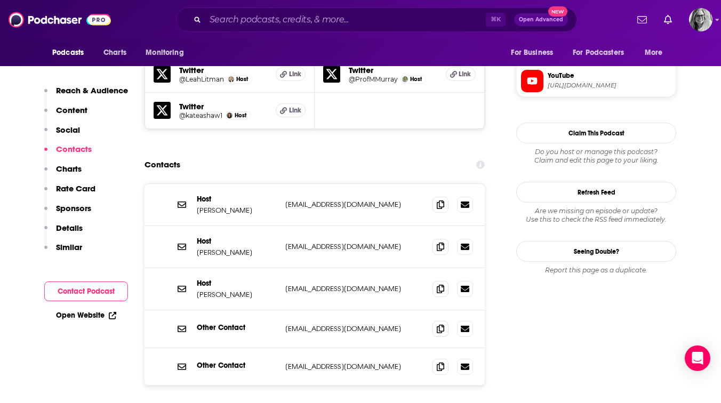 This screenshot has width=721, height=403. What do you see at coordinates (66, 115) in the screenshot?
I see `button: Content` at bounding box center [66, 115].